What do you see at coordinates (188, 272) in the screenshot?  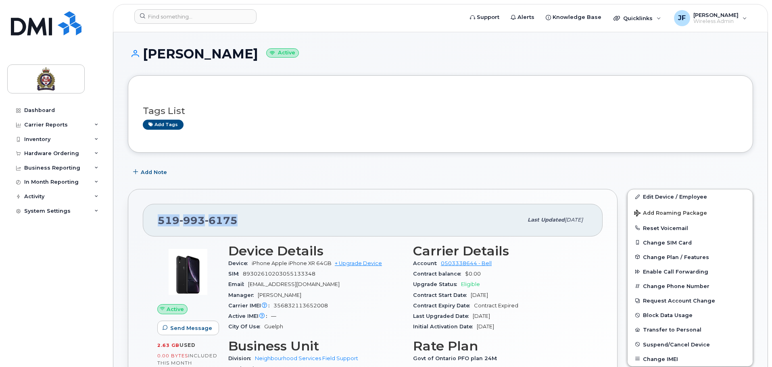 I see `img: image20231002-3703462-1qb80zy.jpeg` at bounding box center [188, 272].